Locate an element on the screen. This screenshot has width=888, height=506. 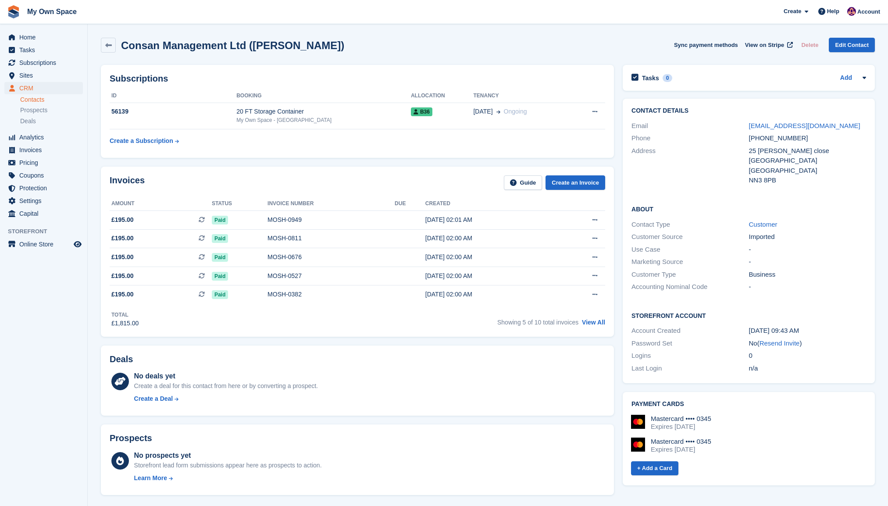
div: Storefront lead form submissions appear here as prospects to action. is located at coordinates (228, 465).